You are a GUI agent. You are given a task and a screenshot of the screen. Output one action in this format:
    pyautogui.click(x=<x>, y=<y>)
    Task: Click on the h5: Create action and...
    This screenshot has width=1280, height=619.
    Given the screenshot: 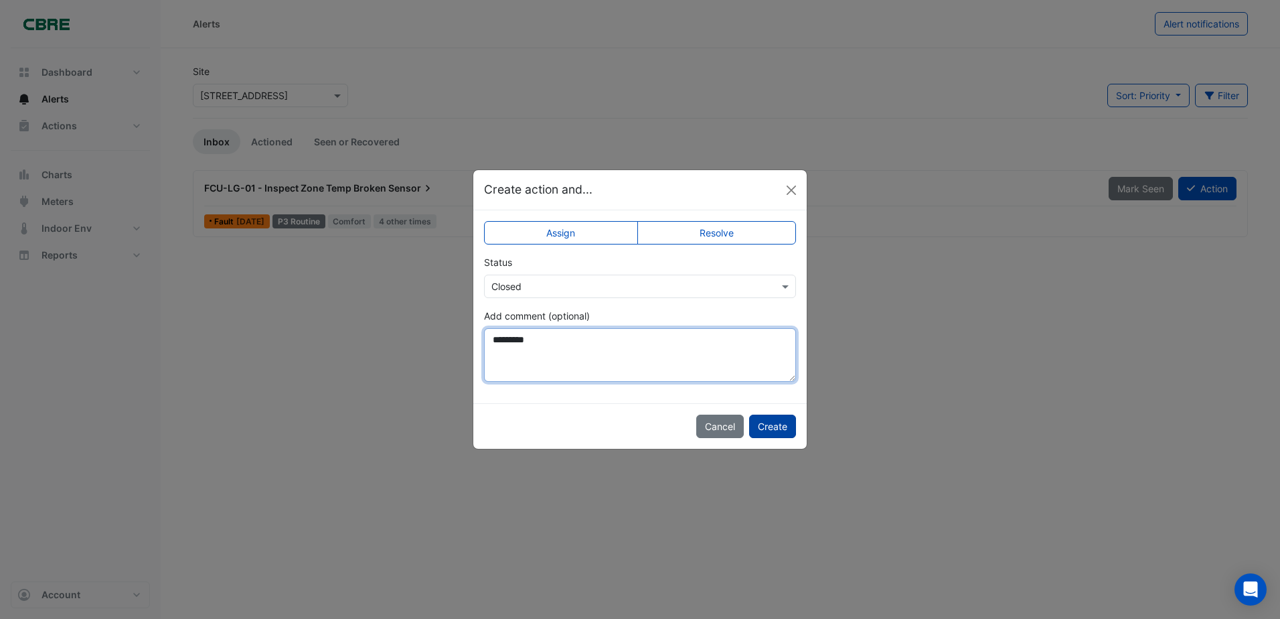 What is the action you would take?
    pyautogui.click(x=538, y=189)
    